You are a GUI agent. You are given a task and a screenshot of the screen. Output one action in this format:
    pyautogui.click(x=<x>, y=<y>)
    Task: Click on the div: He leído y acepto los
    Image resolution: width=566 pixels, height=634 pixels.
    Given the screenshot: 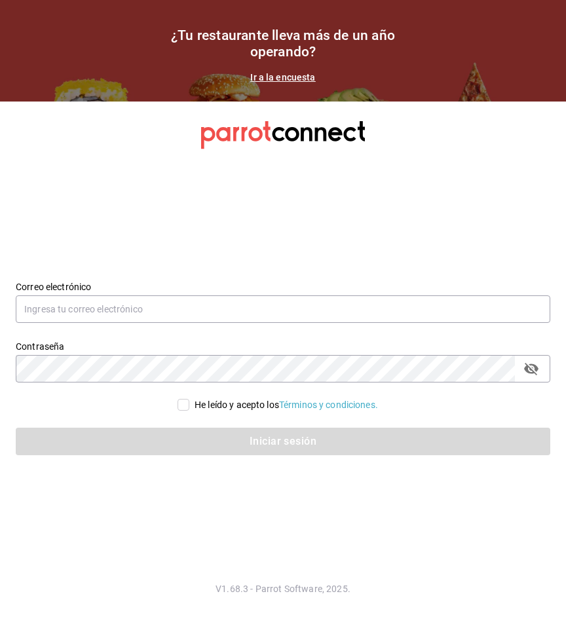 What is the action you would take?
    pyautogui.click(x=286, y=405)
    